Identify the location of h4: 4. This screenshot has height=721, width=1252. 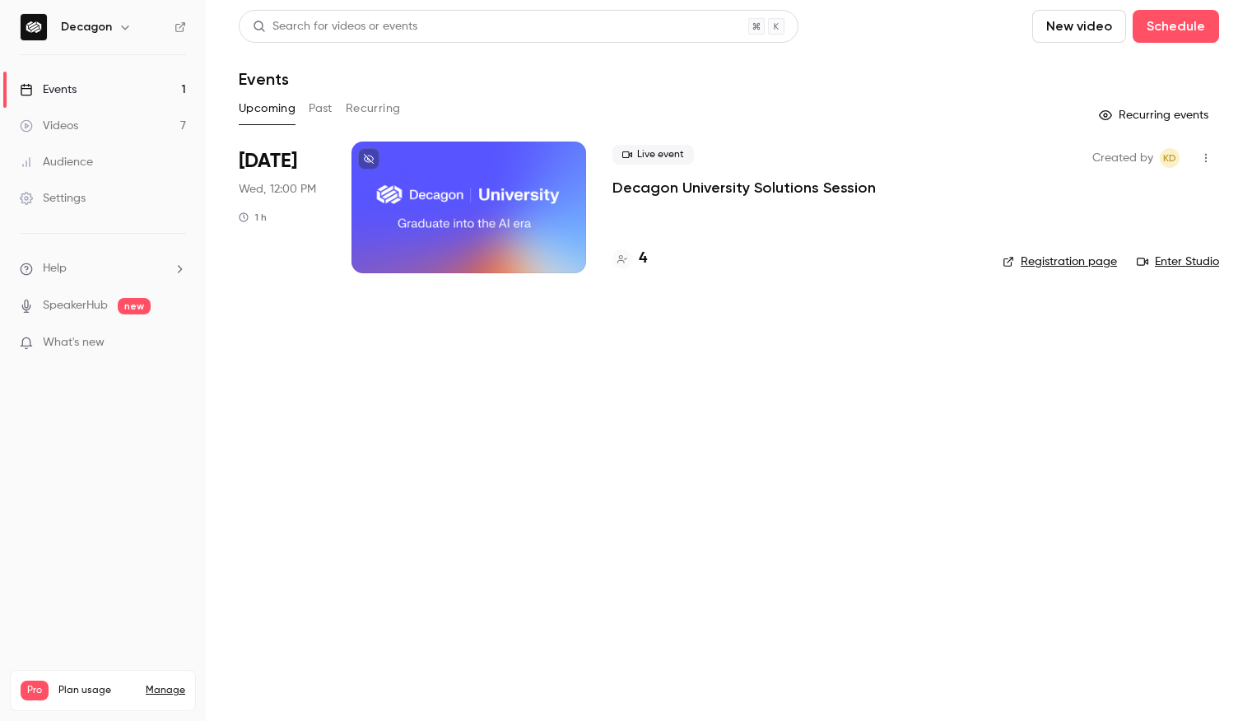
(643, 258).